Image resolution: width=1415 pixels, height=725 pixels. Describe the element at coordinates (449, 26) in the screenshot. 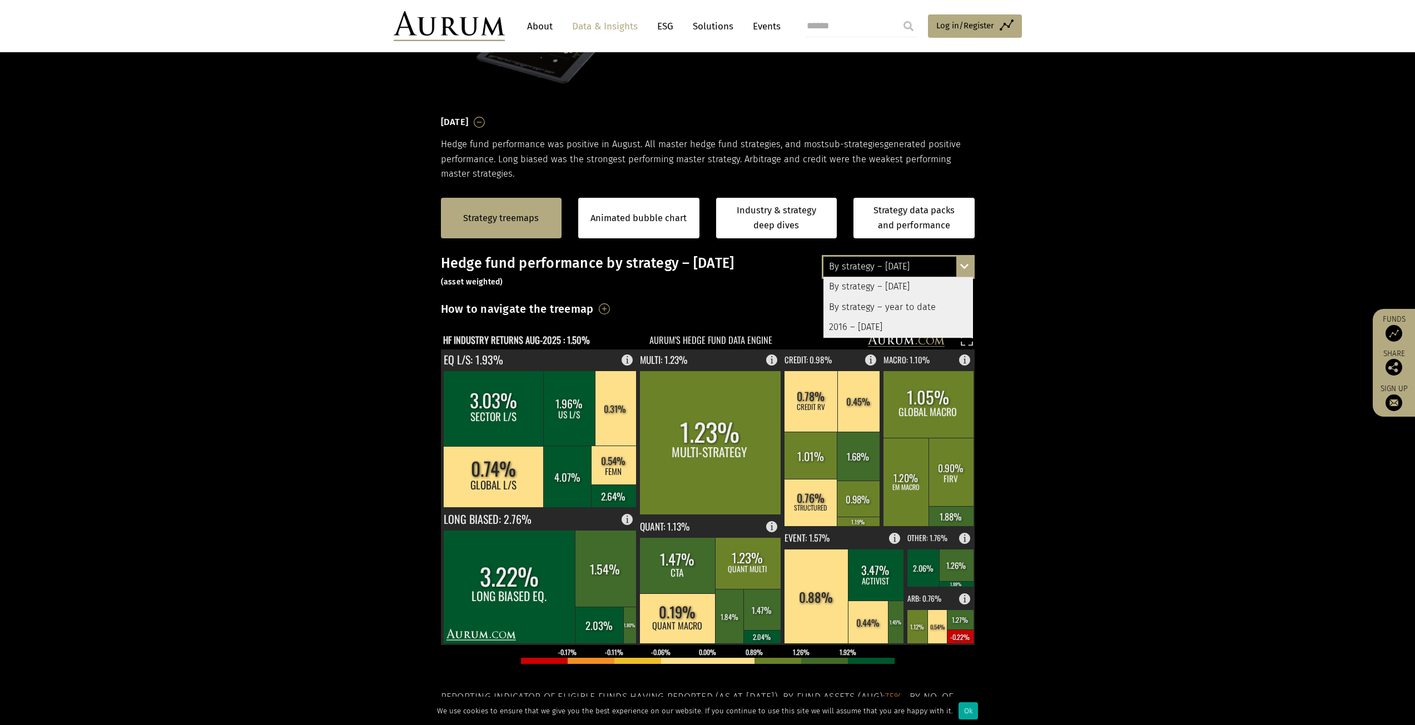

I see `img: Aurum` at that location.